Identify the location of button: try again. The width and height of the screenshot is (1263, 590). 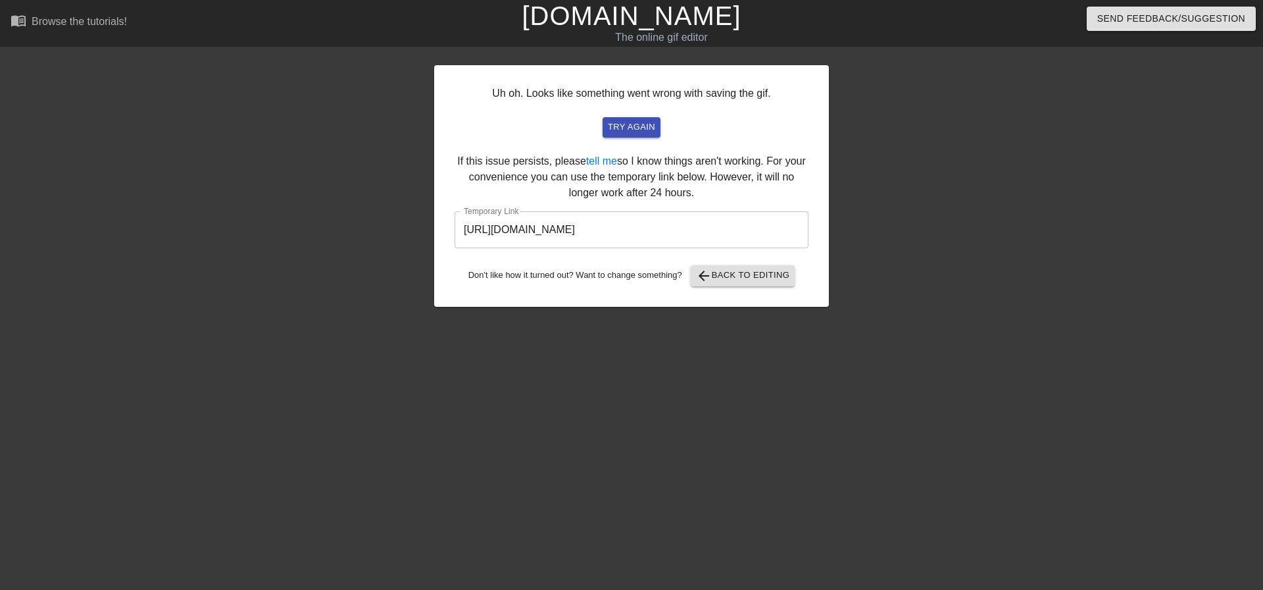
(632, 127).